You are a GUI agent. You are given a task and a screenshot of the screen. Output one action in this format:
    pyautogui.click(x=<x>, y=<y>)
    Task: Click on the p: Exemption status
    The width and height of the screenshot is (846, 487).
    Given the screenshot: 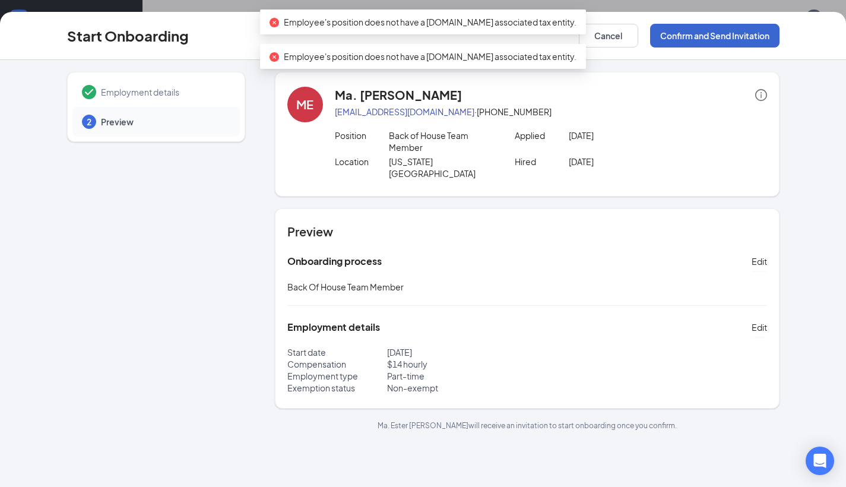 What is the action you would take?
    pyautogui.click(x=337, y=387)
    